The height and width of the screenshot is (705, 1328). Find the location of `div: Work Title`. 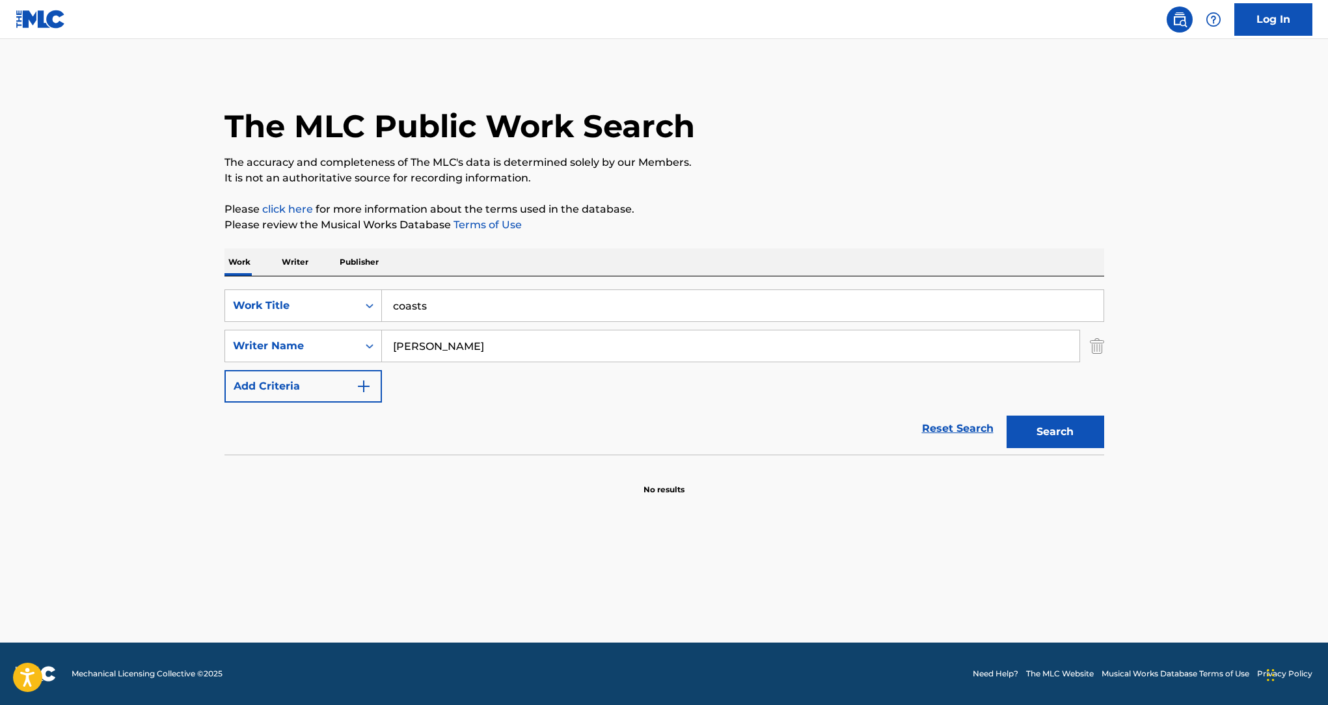

div: Work Title is located at coordinates (291, 306).